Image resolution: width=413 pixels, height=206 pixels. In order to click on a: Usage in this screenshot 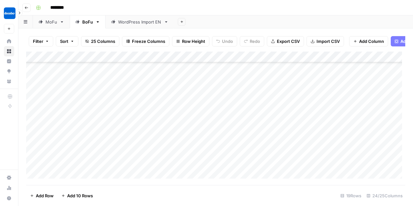, I will do `click(9, 188)`.